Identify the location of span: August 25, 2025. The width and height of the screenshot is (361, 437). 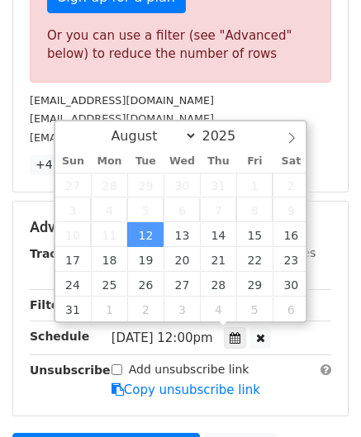
(109, 284).